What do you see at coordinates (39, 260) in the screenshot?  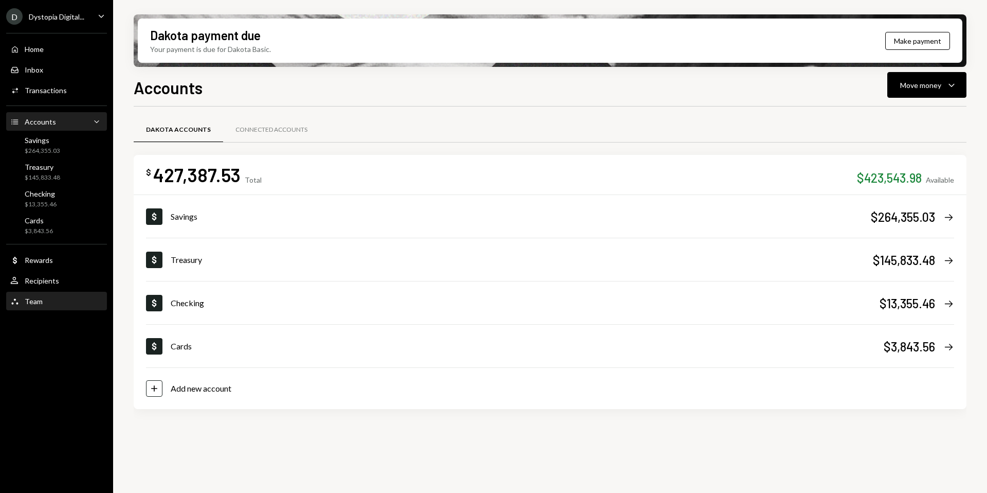 I see `div: Rewards` at bounding box center [39, 260].